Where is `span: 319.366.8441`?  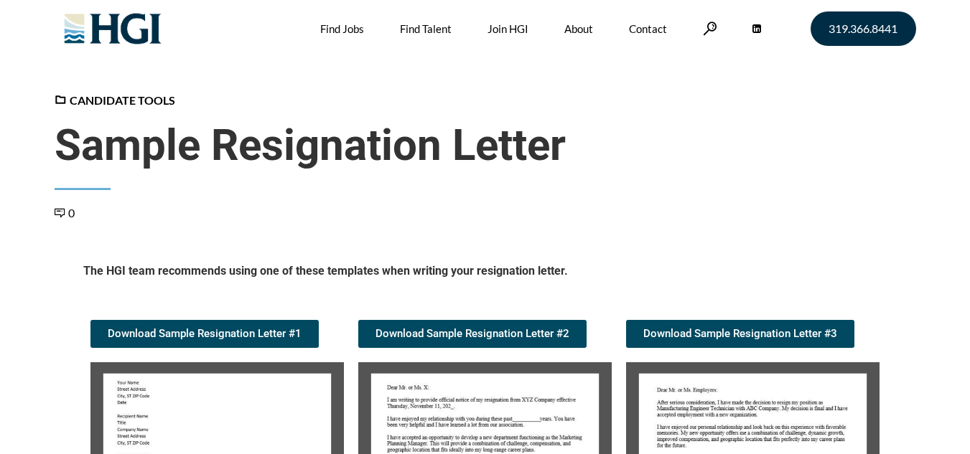 span: 319.366.8441 is located at coordinates (863, 29).